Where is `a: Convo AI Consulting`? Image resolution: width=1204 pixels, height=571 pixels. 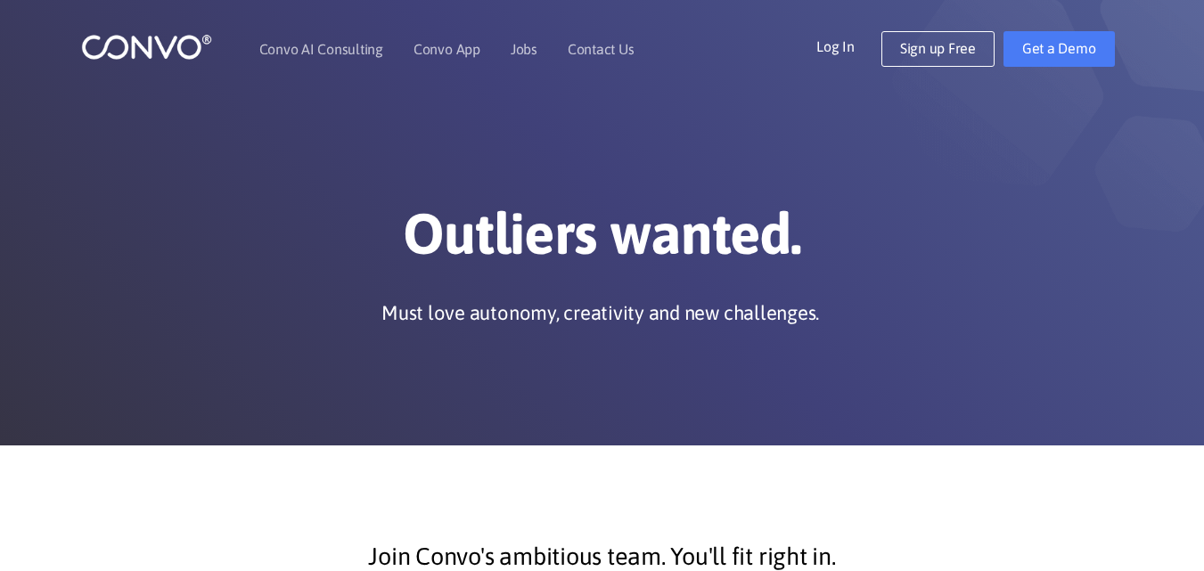
a: Convo AI Consulting is located at coordinates (321, 49).